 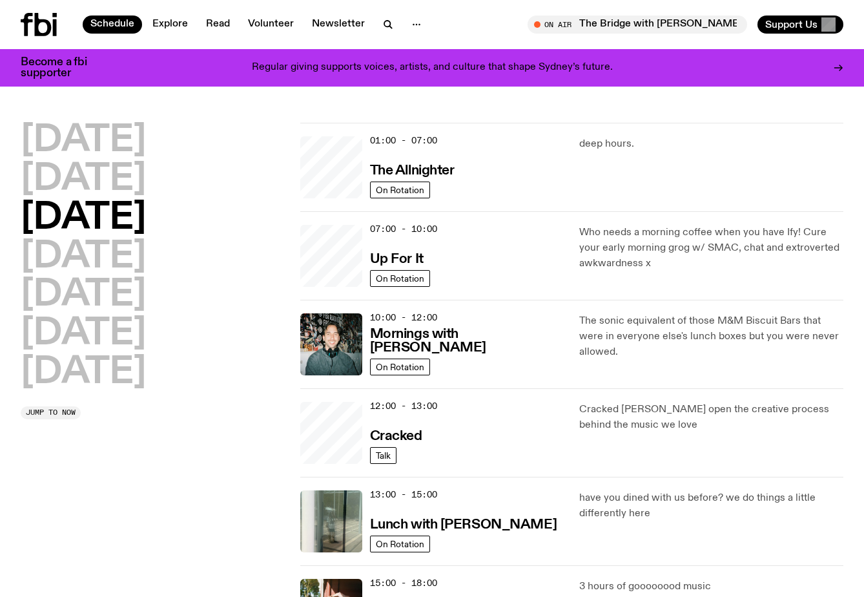 I want to click on button: Support Us, so click(x=800, y=25).